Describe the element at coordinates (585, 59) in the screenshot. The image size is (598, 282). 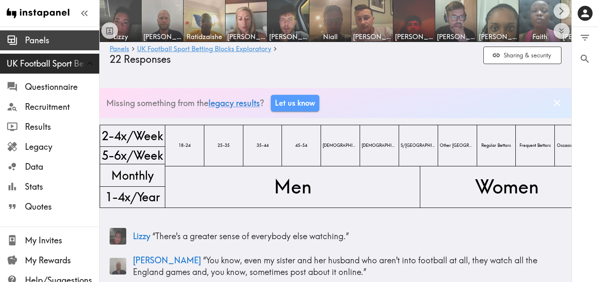
I see `button: Search` at that location.